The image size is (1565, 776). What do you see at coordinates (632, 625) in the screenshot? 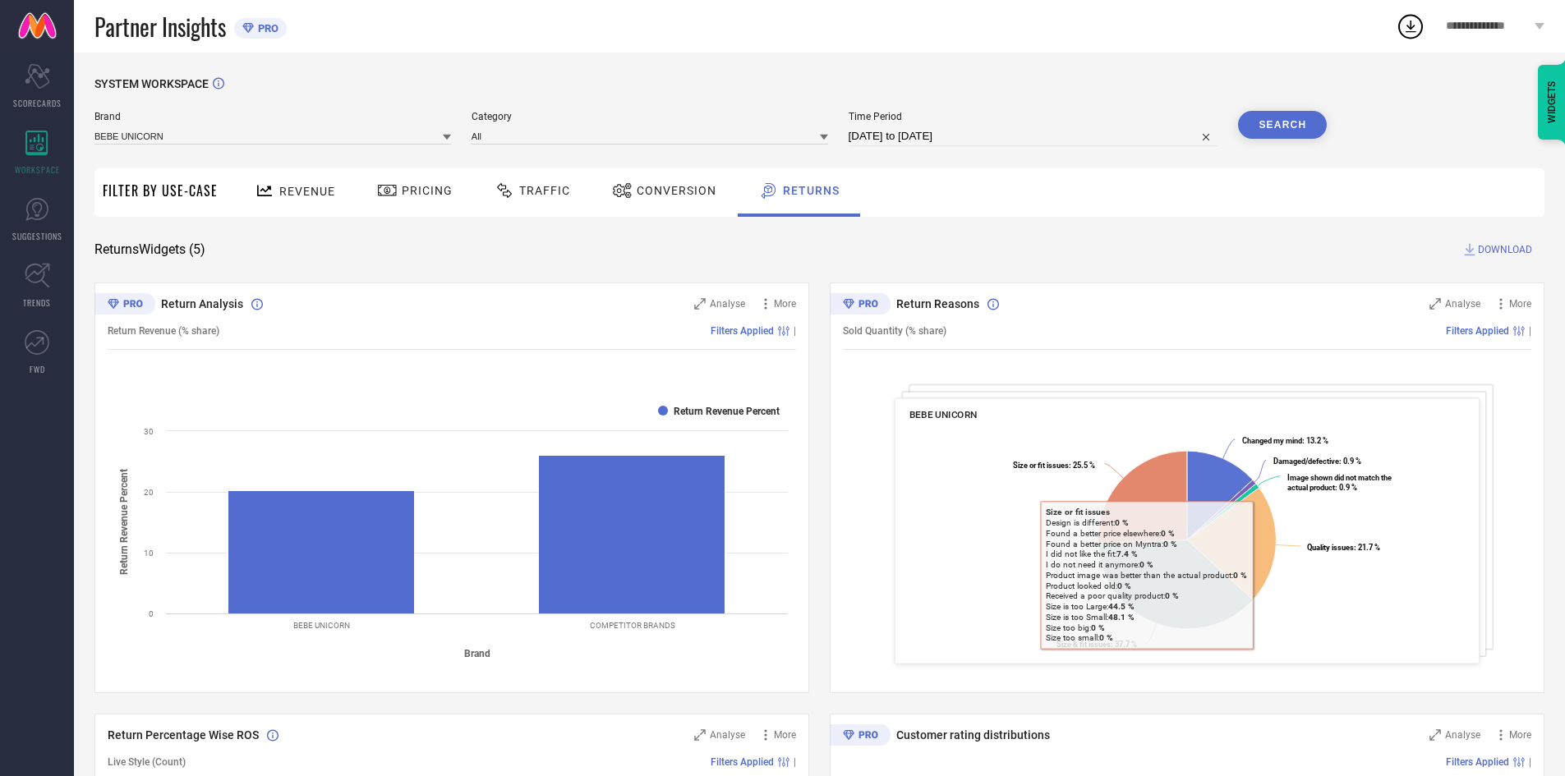
I see `text: COMPETITOR BRANDS` at bounding box center [632, 625].